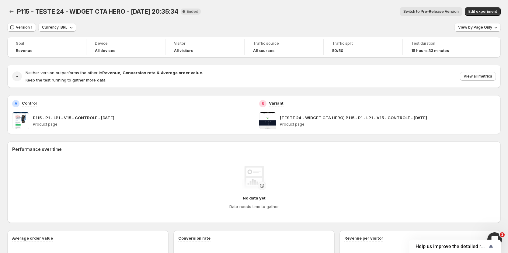 The image size is (508, 253). I want to click on span: Ended, so click(192, 12).